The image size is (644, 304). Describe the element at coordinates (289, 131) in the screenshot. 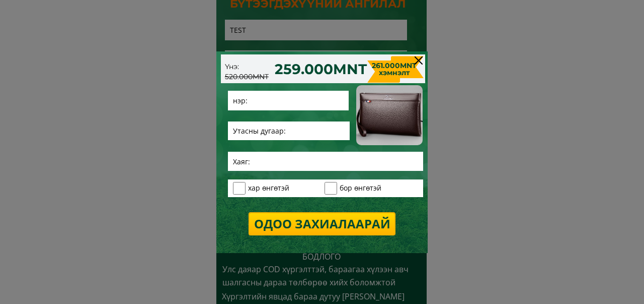

I see `input: Утасны дугаар:` at that location.